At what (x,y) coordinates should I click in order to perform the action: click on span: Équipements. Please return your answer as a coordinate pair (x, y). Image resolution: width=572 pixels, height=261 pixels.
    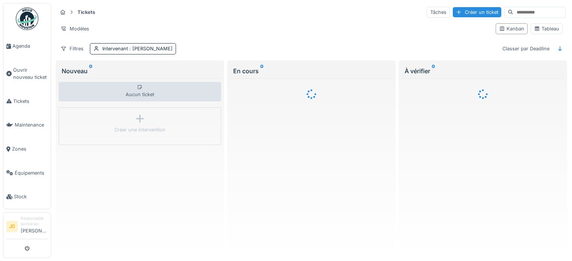
    Looking at the image, I should click on (31, 173).